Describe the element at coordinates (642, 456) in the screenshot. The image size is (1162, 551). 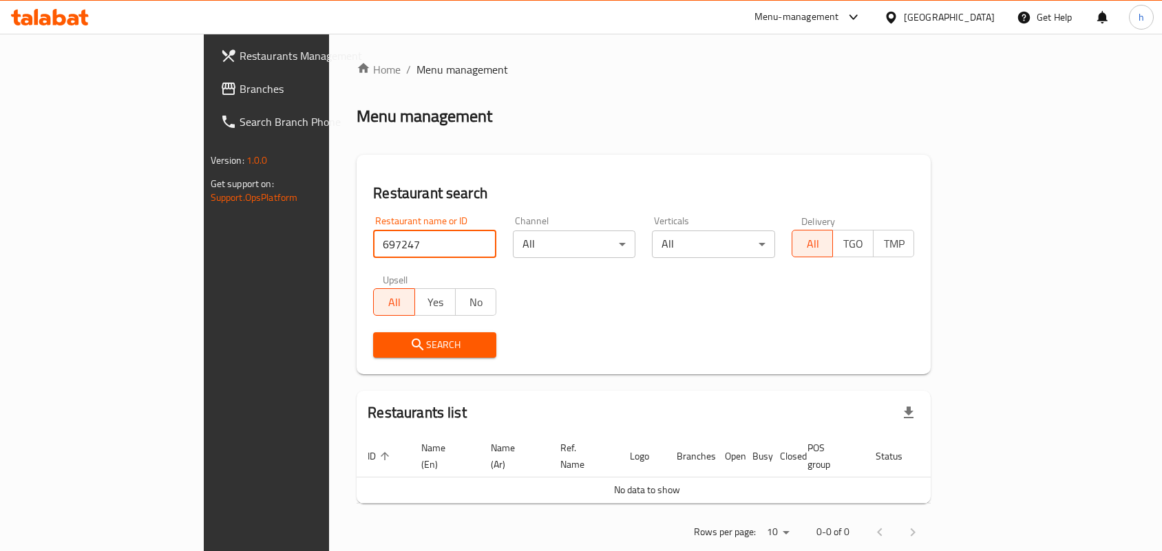
I see `th: Logo` at that location.